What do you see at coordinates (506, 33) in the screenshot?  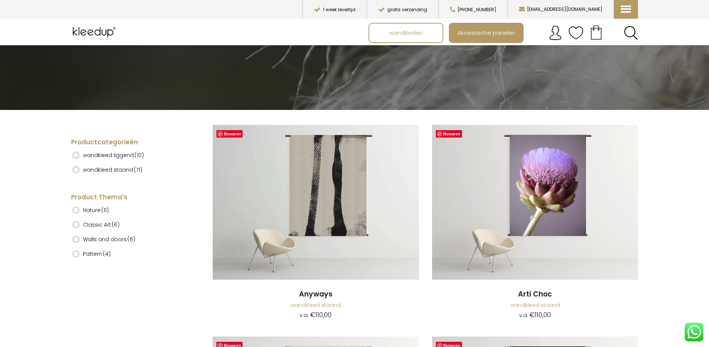 I see `nav: Main menu` at bounding box center [506, 33].